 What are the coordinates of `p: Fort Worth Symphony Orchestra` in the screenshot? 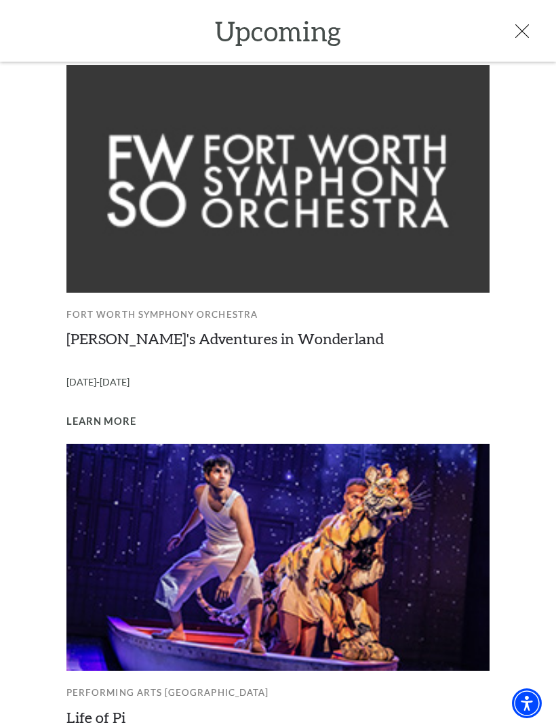 It's located at (278, 314).